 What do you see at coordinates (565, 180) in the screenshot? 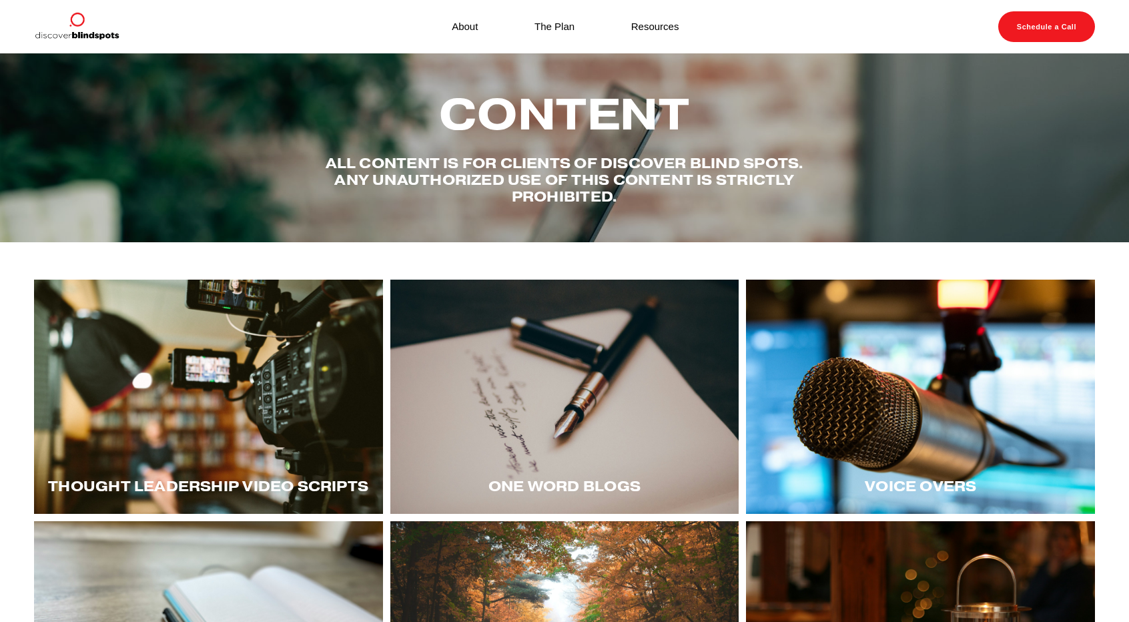
I see `h4: All content is for Clients of Discover Blind spots. Any unauthorized use of this content is stric...` at bounding box center [565, 180].